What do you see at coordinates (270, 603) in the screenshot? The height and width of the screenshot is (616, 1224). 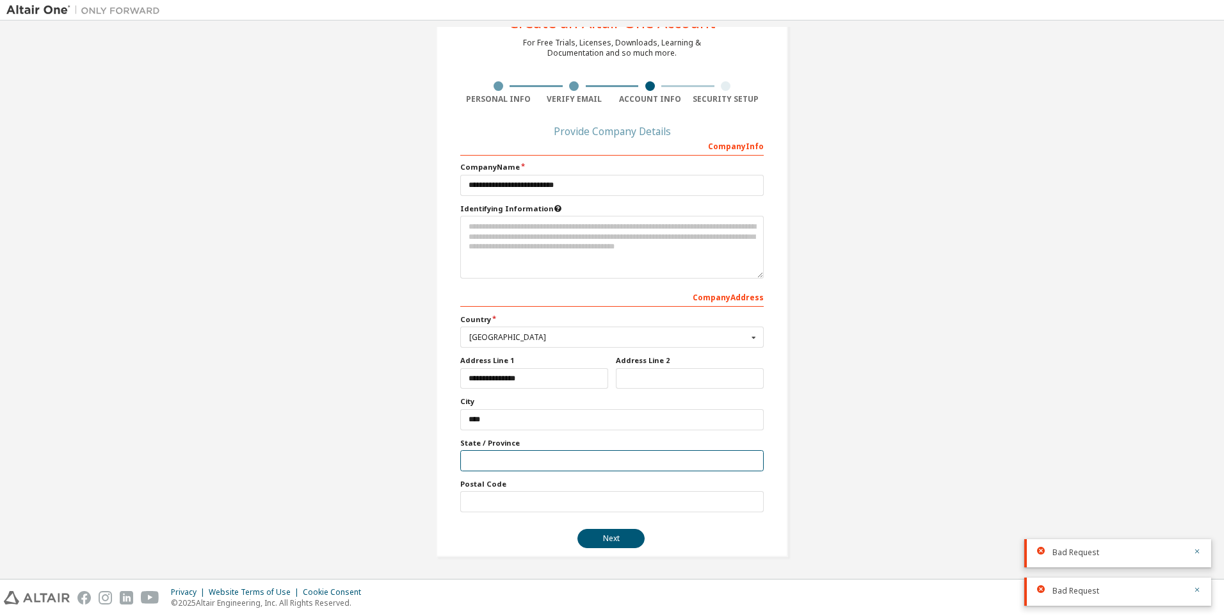 I see `p: © 2025 Altair Engineering, Inc. All Rights Reserved.` at bounding box center [270, 603].